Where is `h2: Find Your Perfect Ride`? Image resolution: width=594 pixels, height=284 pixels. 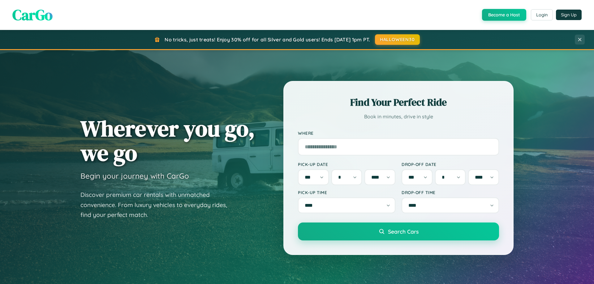 h2: Find Your Perfect Ride is located at coordinates (398, 102).